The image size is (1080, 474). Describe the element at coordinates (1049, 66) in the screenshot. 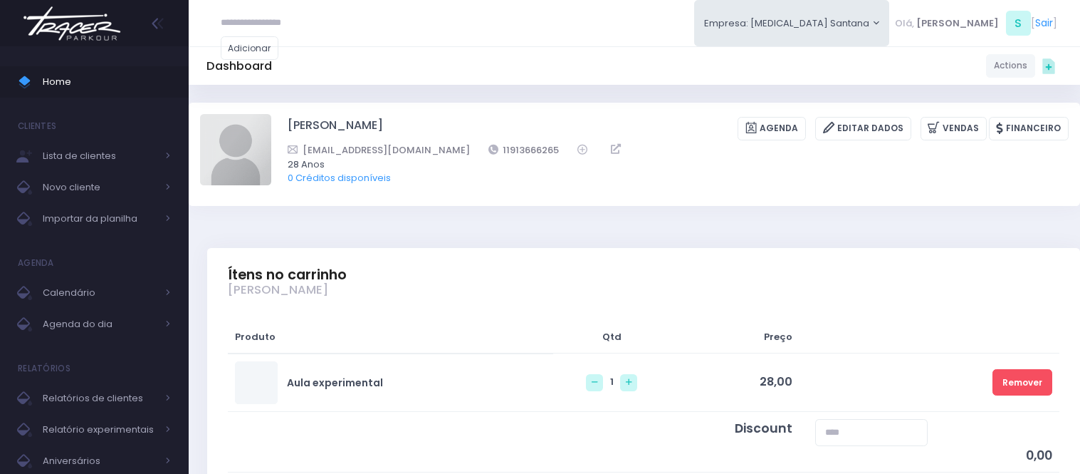

I see `div: Quick actions` at that location.